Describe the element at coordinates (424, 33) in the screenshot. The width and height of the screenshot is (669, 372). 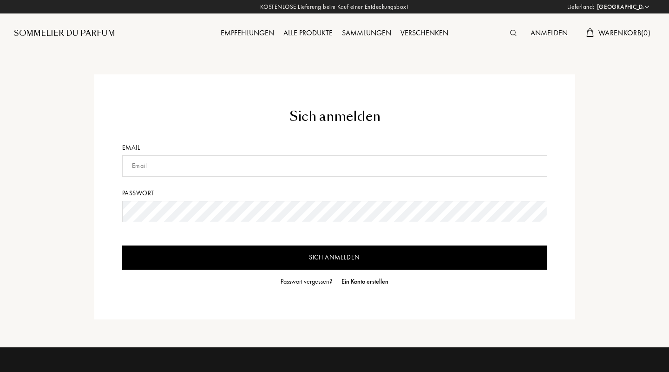
I see `a: Verschenken` at that location.